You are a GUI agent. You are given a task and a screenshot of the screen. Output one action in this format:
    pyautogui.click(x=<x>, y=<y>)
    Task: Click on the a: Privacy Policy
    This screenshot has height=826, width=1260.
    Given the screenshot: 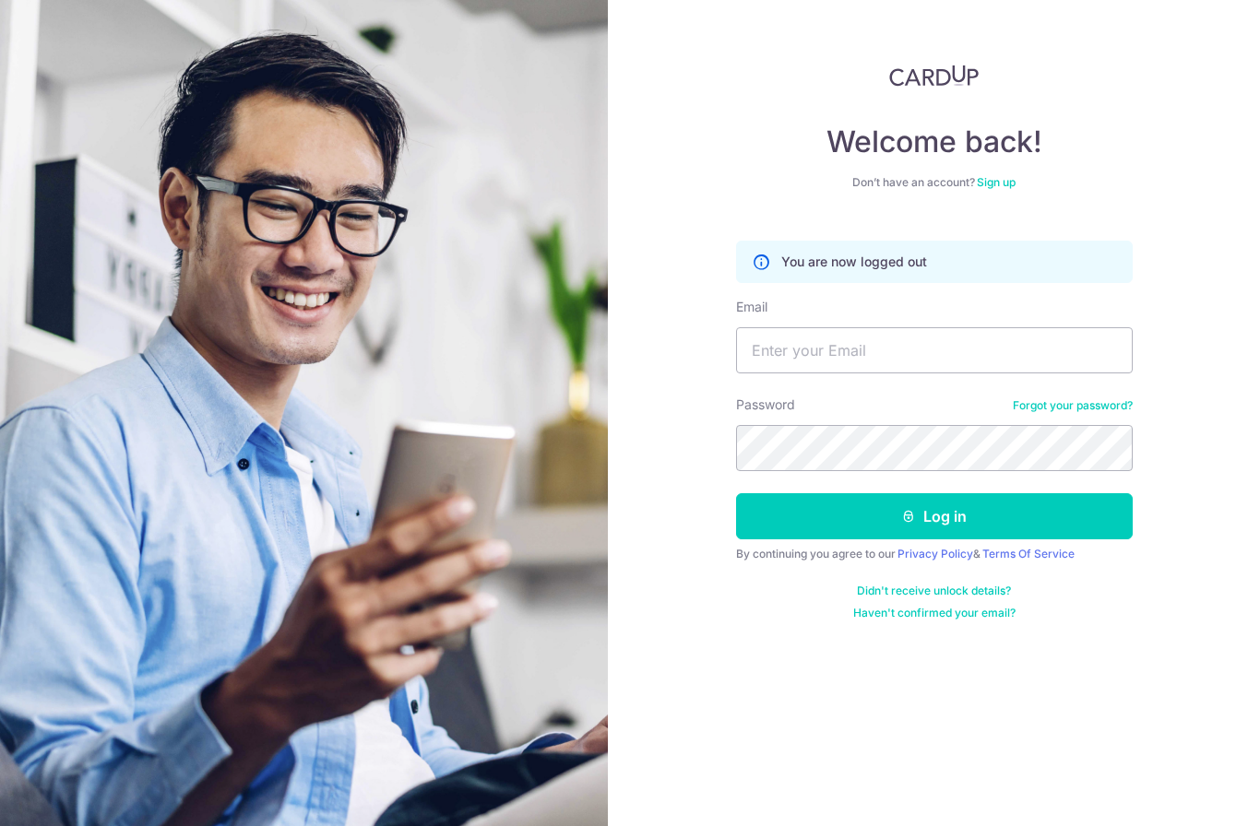 What is the action you would take?
    pyautogui.click(x=935, y=553)
    